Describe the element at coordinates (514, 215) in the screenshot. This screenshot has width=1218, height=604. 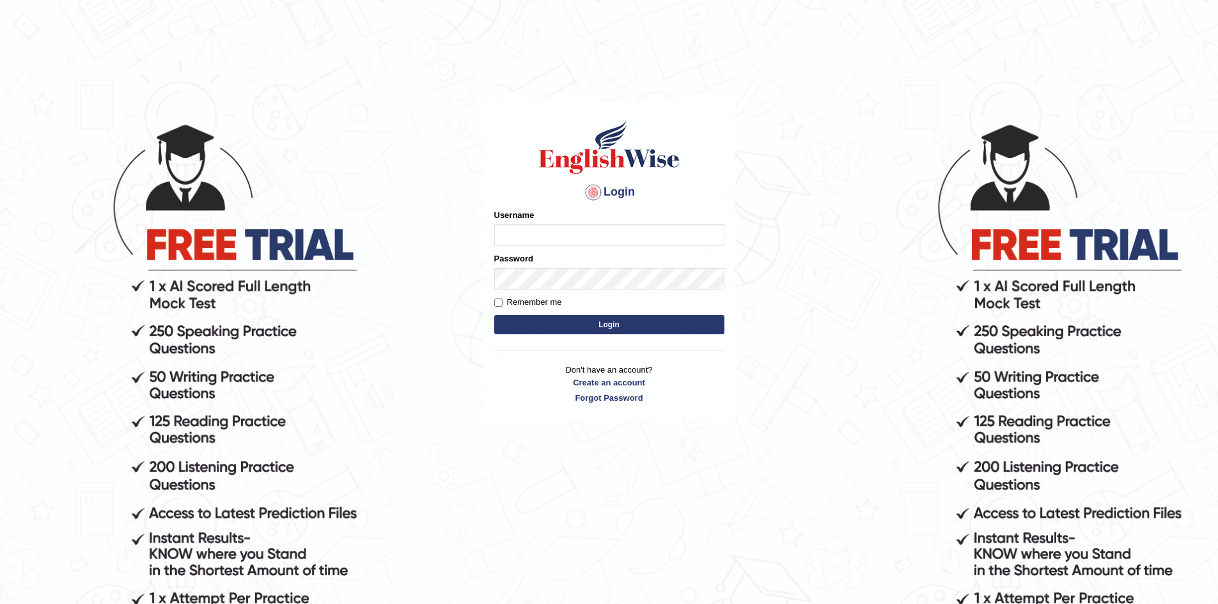
I see `label: Username` at that location.